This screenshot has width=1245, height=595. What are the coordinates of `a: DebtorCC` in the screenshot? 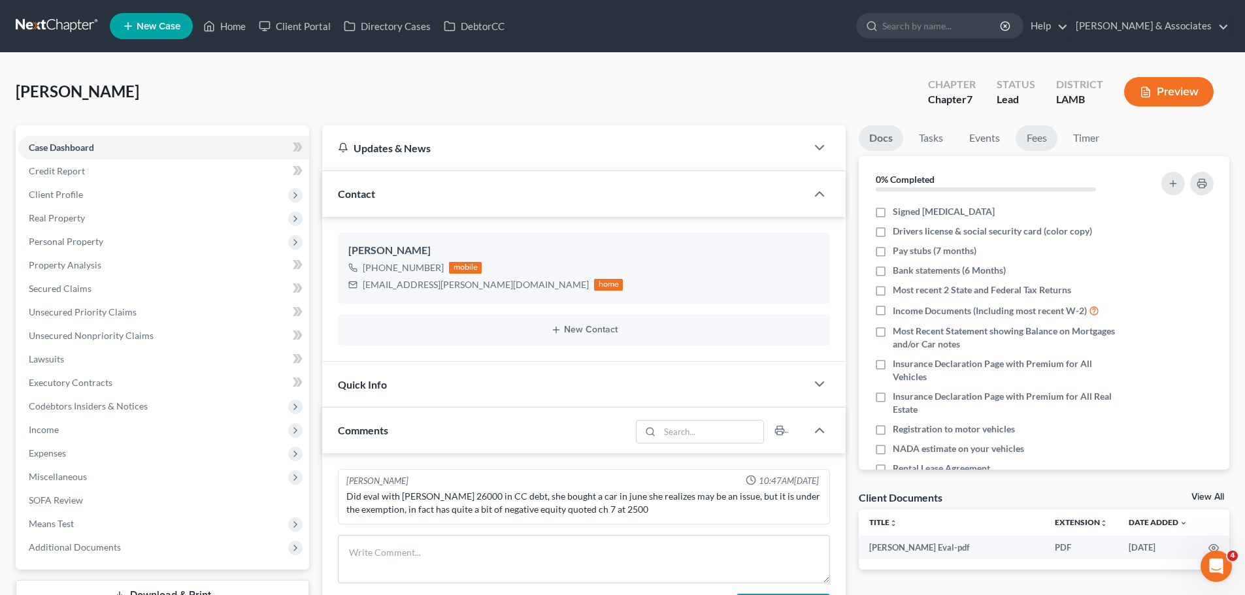 It's located at (474, 26).